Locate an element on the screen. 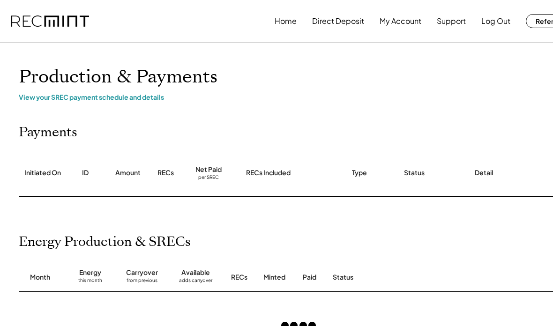  button: My Account is located at coordinates (400, 21).